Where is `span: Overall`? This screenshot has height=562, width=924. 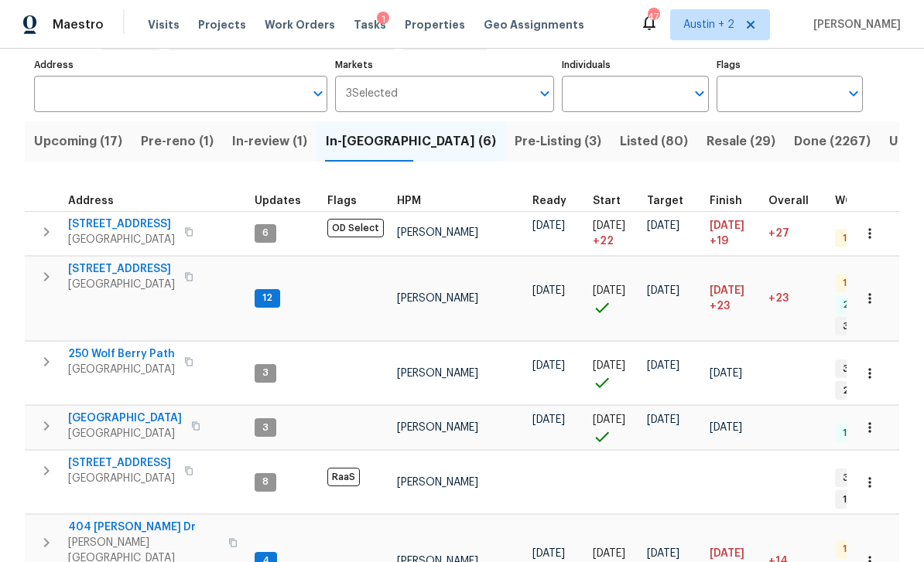
span: Overall is located at coordinates (788, 201).